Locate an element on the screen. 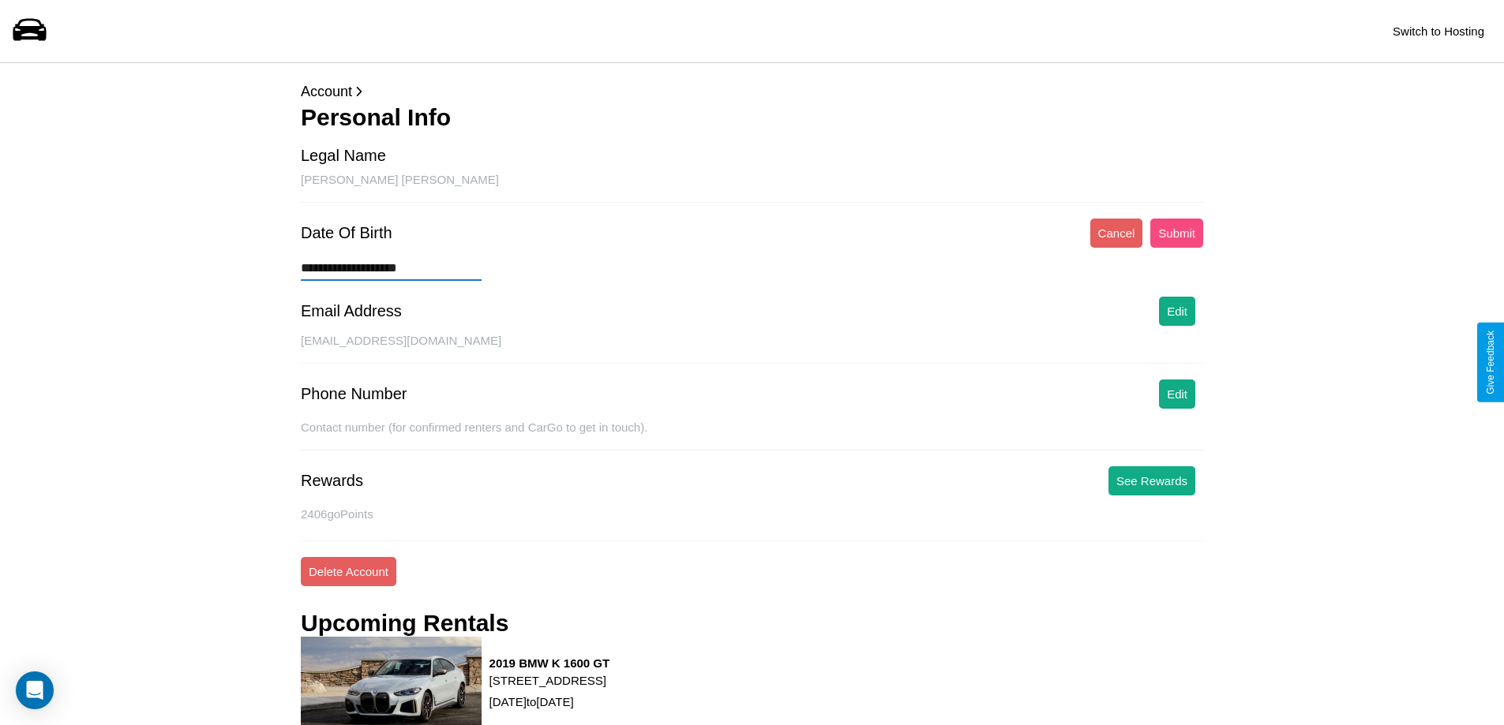  div: Rewards is located at coordinates (332, 481).